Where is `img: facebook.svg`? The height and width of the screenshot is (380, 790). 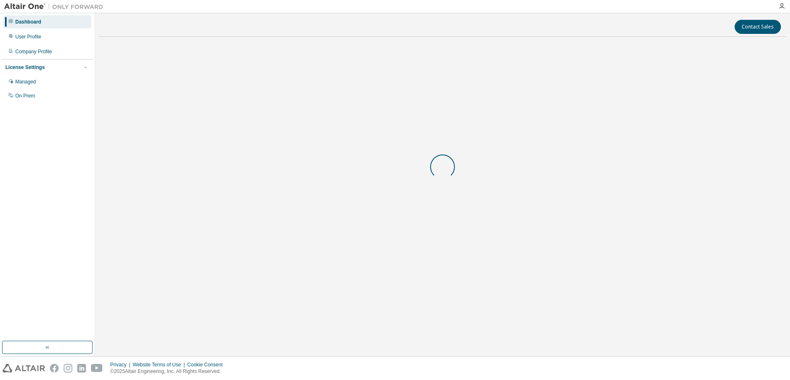 img: facebook.svg is located at coordinates (54, 368).